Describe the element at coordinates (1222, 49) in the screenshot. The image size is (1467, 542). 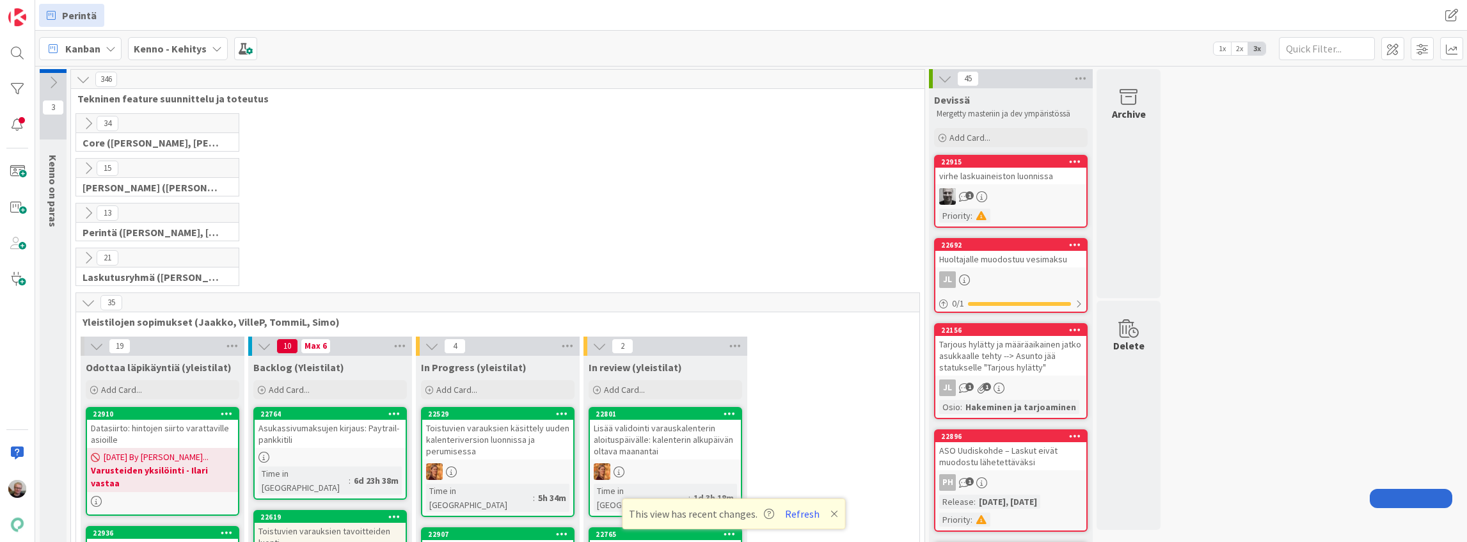
I see `span: 1x` at that location.